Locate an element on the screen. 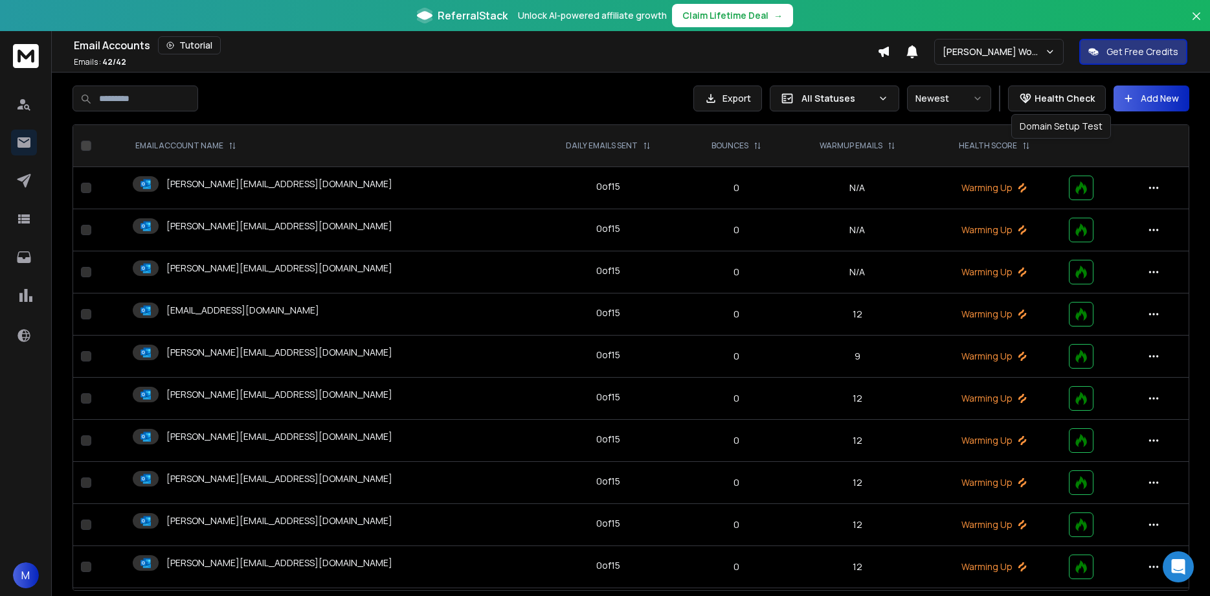 Image resolution: width=1210 pixels, height=596 pixels. button: Claim Lifetime Deal→ is located at coordinates (732, 16).